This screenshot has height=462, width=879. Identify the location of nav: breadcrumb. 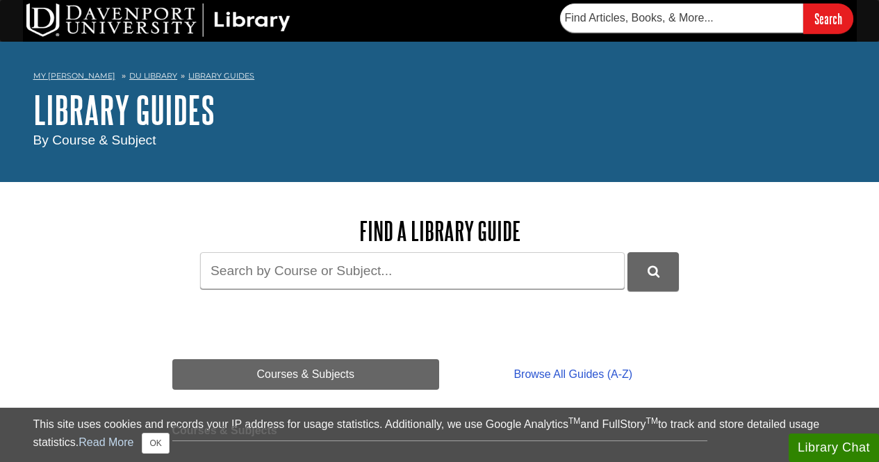
(440, 78).